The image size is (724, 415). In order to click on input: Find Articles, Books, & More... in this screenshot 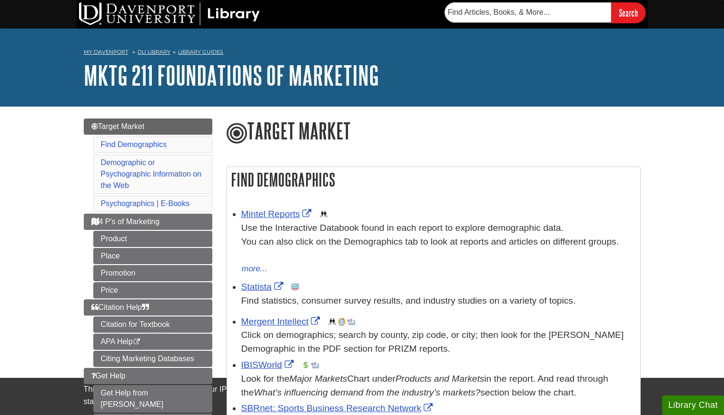, I will do `click(528, 12)`.